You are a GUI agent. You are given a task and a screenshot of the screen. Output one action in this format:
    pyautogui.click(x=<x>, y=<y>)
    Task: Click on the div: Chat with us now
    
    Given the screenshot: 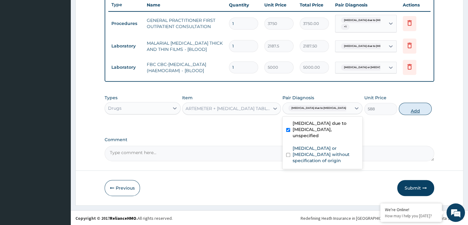 What is the action you would take?
    pyautogui.click(x=68, y=38)
    